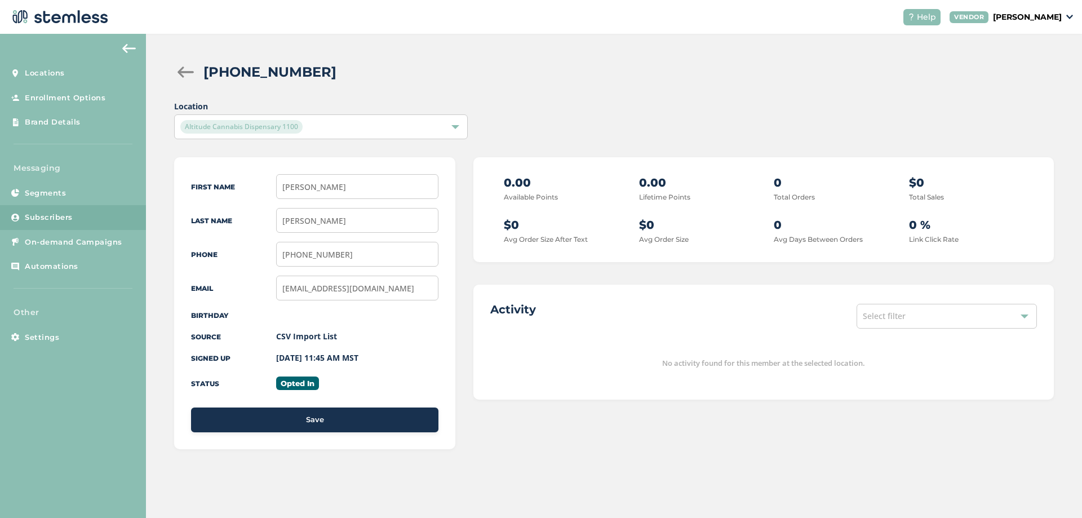  Describe the element at coordinates (45, 193) in the screenshot. I see `span: Segments` at that location.